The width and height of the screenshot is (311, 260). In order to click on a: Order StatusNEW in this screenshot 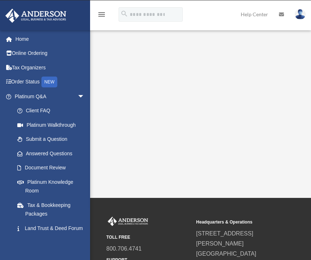, I will do `click(50, 82)`.